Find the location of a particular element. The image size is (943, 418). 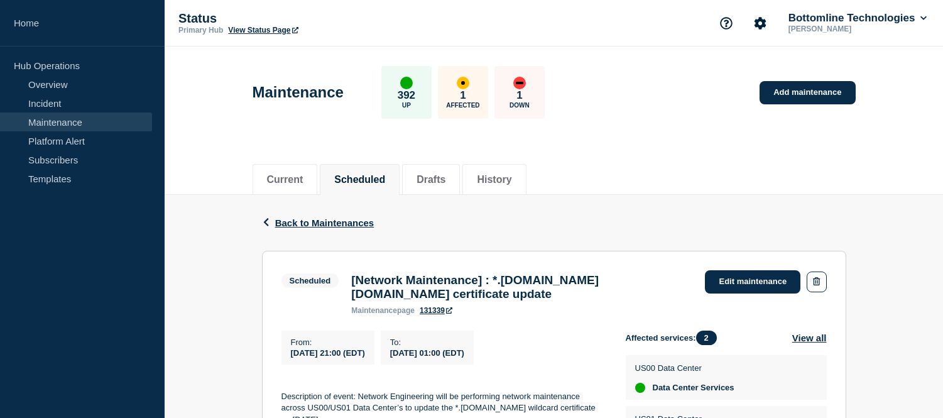

div: affected is located at coordinates (463, 83).